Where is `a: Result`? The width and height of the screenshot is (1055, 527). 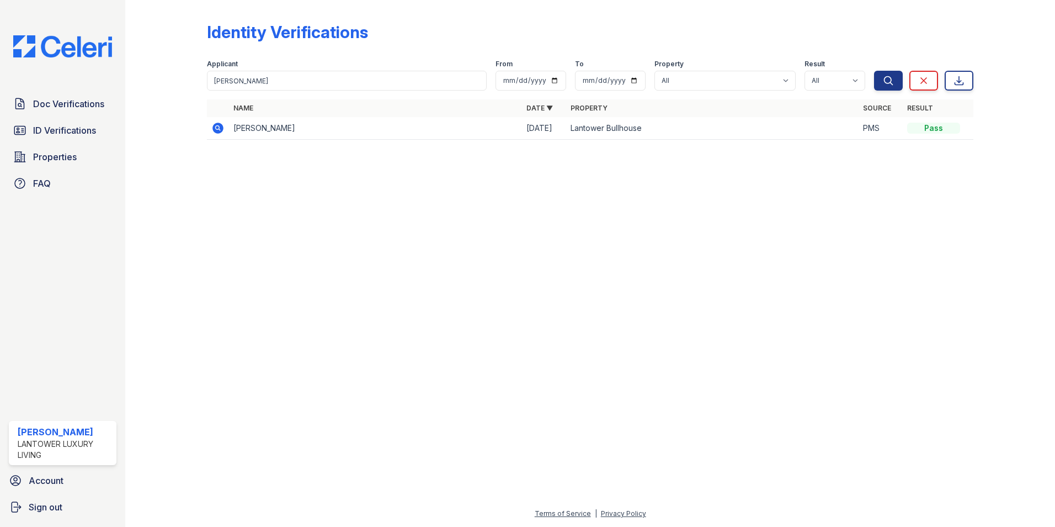
a: Result is located at coordinates (920, 108).